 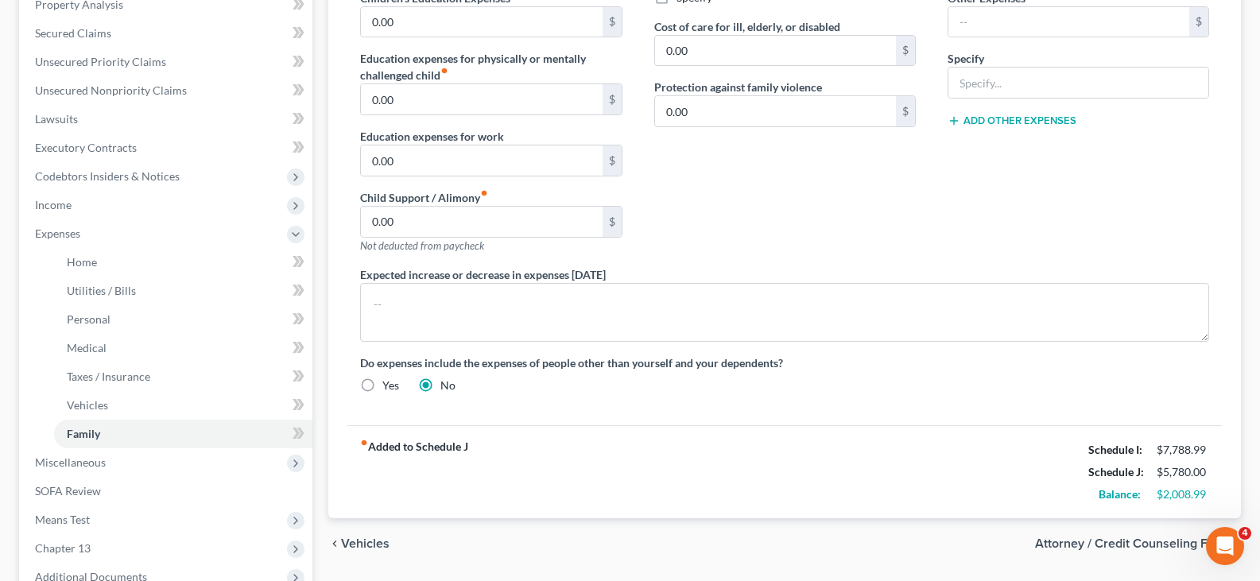 I want to click on span: Expenses, so click(x=57, y=233).